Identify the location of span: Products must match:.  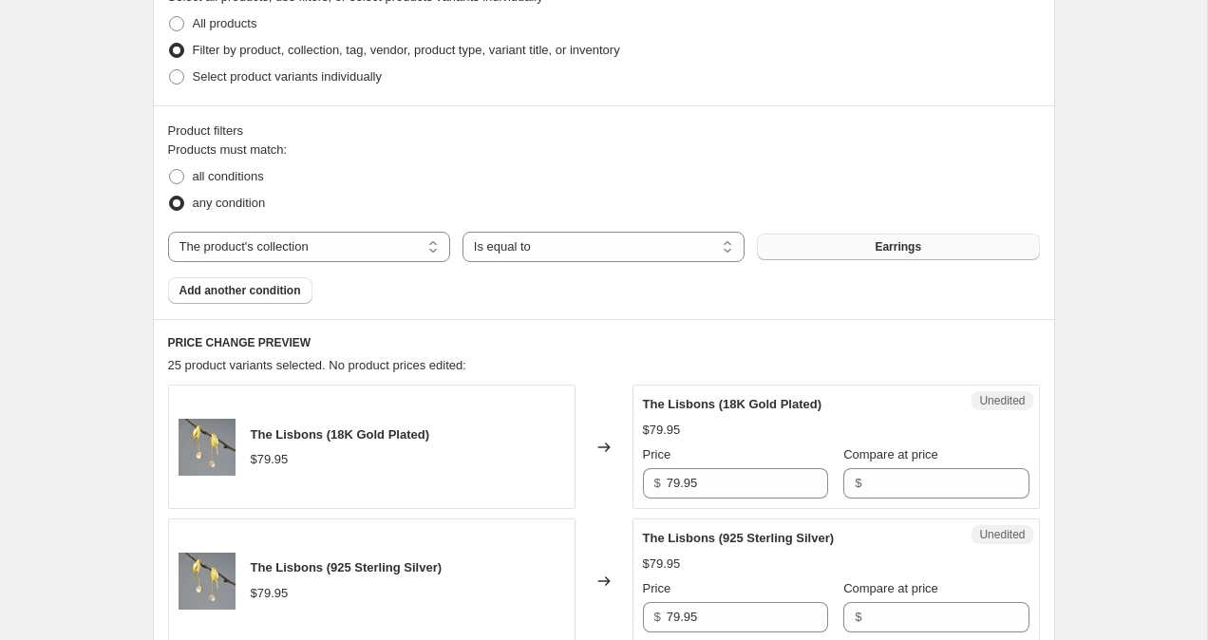
(228, 149).